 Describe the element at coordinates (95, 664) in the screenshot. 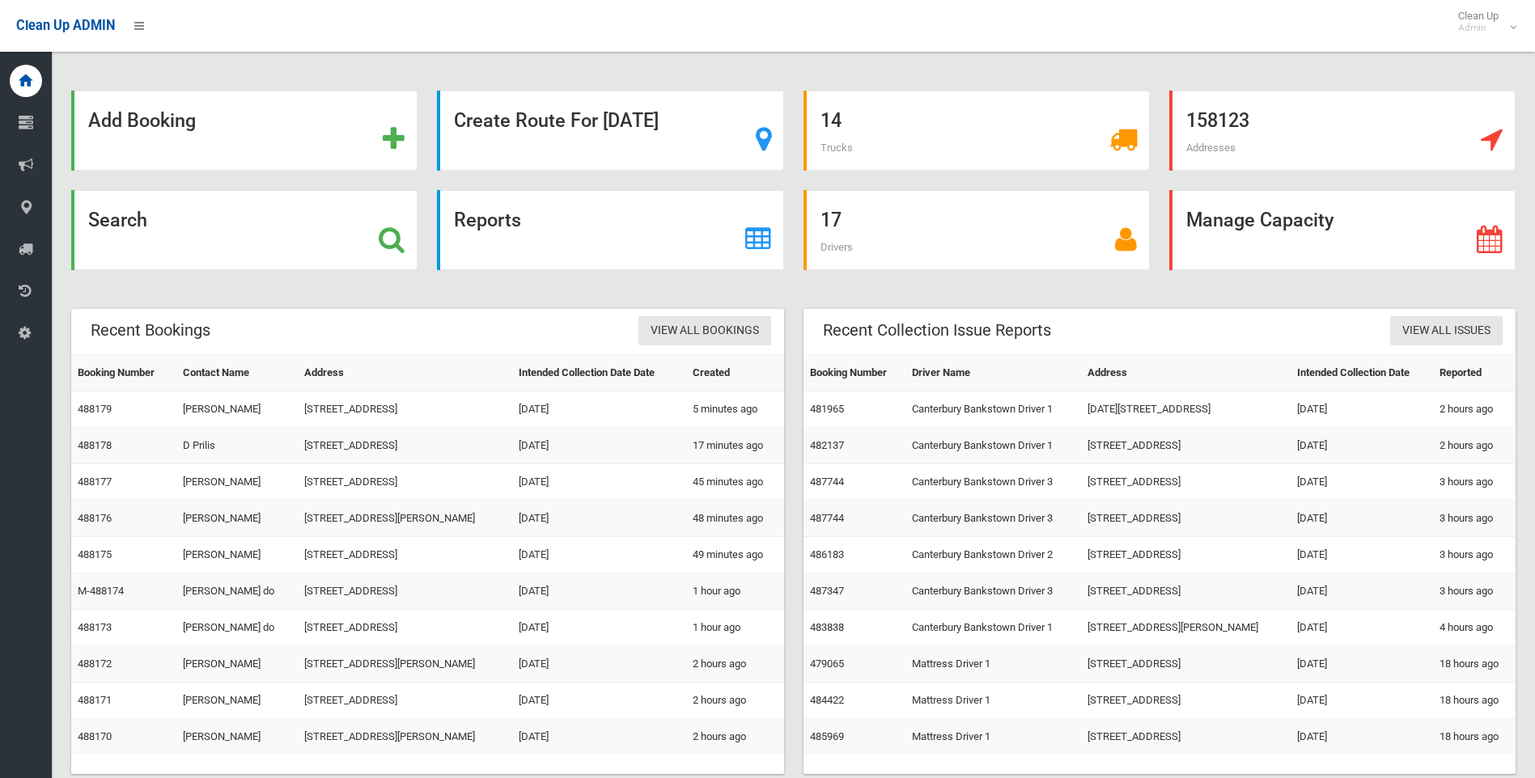

I see `a: 488172` at that location.